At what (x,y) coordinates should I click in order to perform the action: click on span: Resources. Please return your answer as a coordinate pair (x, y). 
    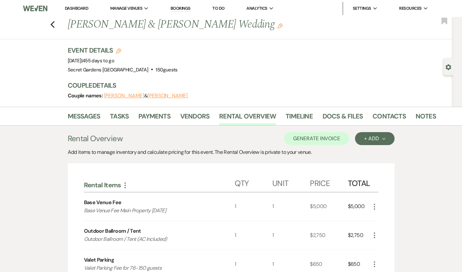
    Looking at the image, I should click on (411, 8).